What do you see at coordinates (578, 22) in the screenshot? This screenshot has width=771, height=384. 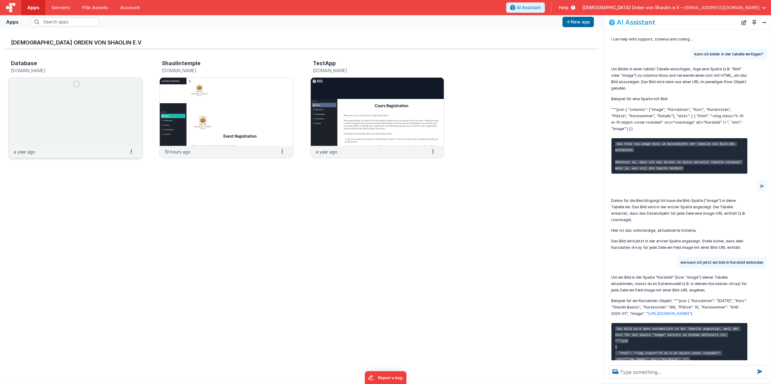 I see `button: New app` at bounding box center [578, 22].